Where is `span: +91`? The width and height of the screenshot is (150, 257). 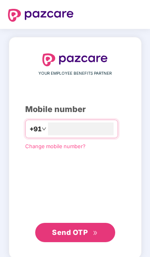 span: +91 is located at coordinates (36, 129).